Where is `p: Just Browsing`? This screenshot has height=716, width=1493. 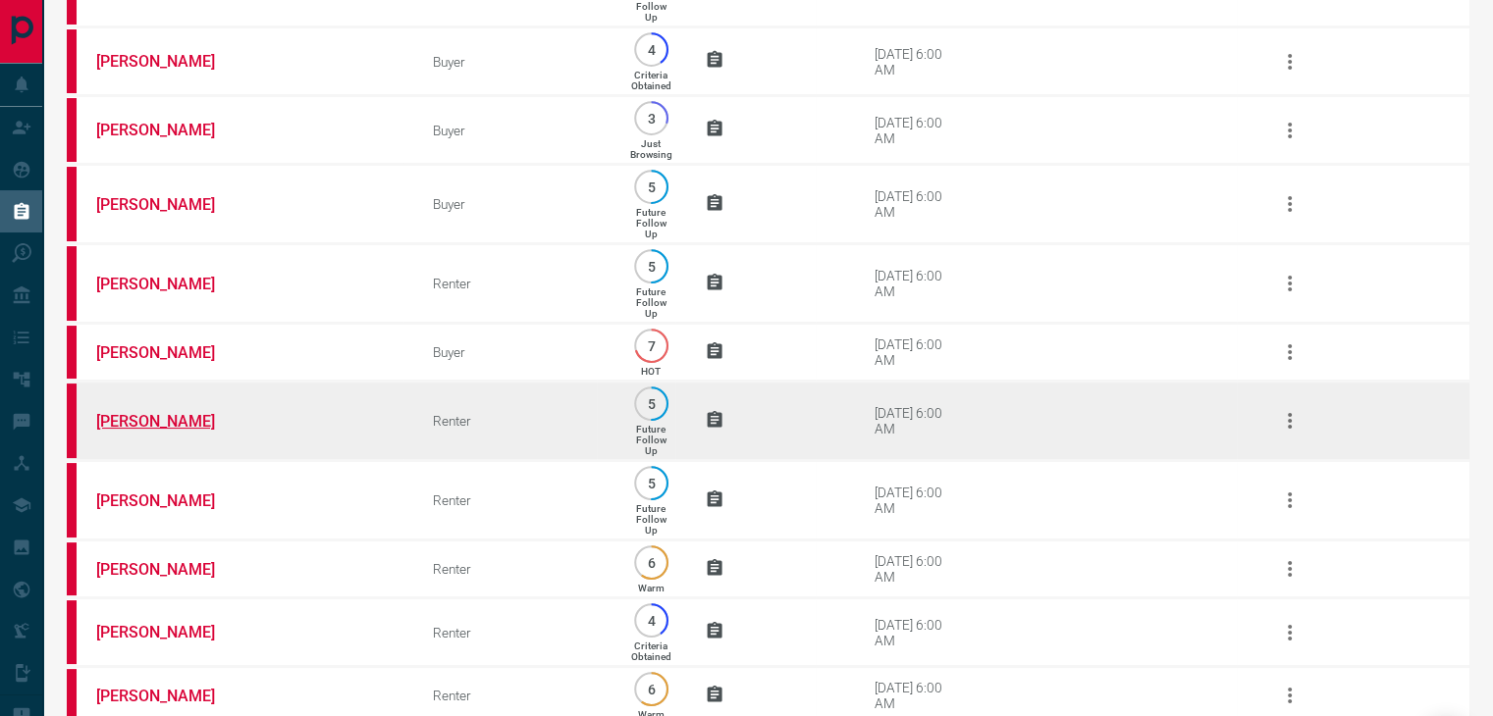 p: Just Browsing is located at coordinates (651, 149).